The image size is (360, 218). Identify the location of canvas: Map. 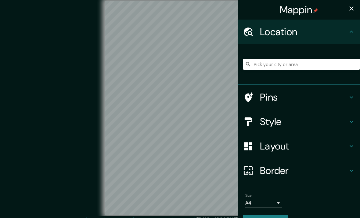
(180, 107).